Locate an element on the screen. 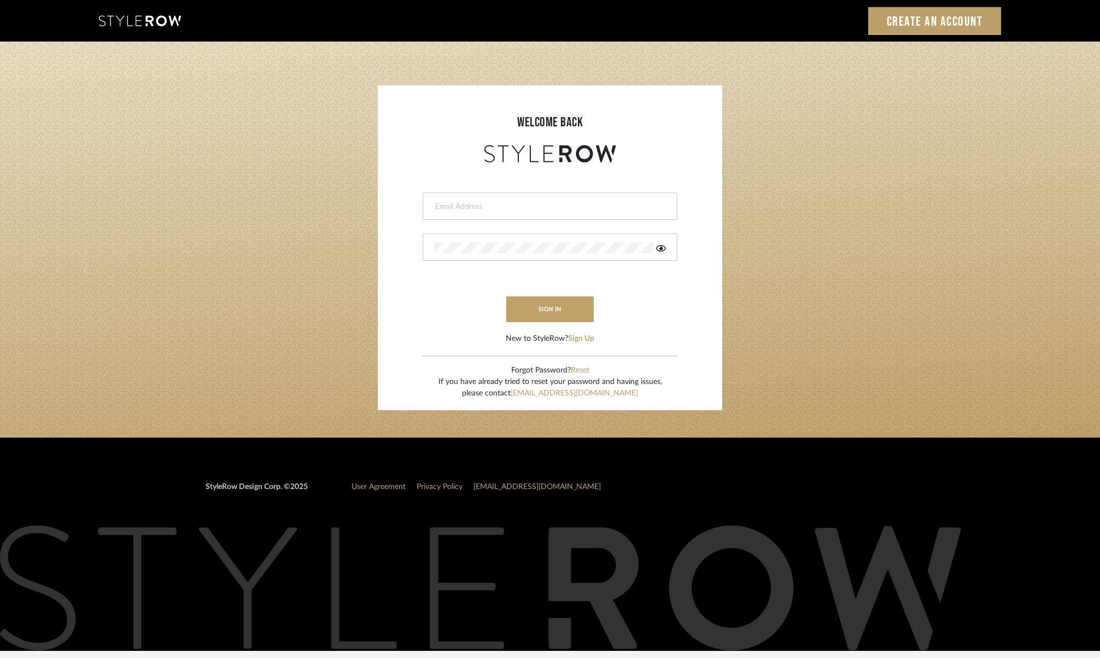 The image size is (1100, 658). input: Email Address is located at coordinates (549, 207).